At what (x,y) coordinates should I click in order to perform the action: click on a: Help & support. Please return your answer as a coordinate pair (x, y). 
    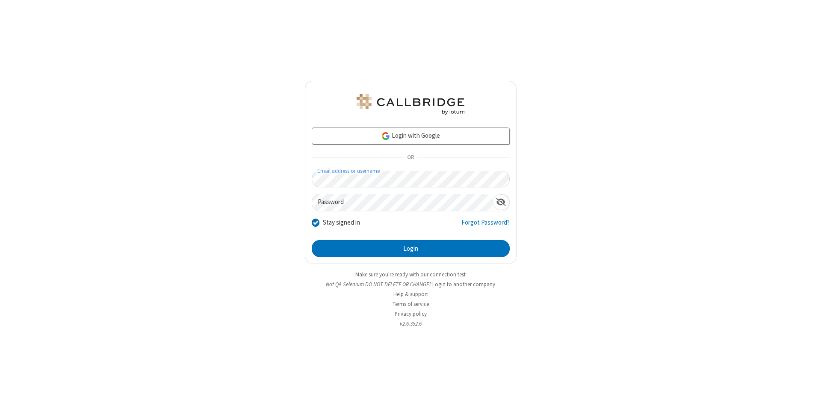
    Looking at the image, I should click on (410, 294).